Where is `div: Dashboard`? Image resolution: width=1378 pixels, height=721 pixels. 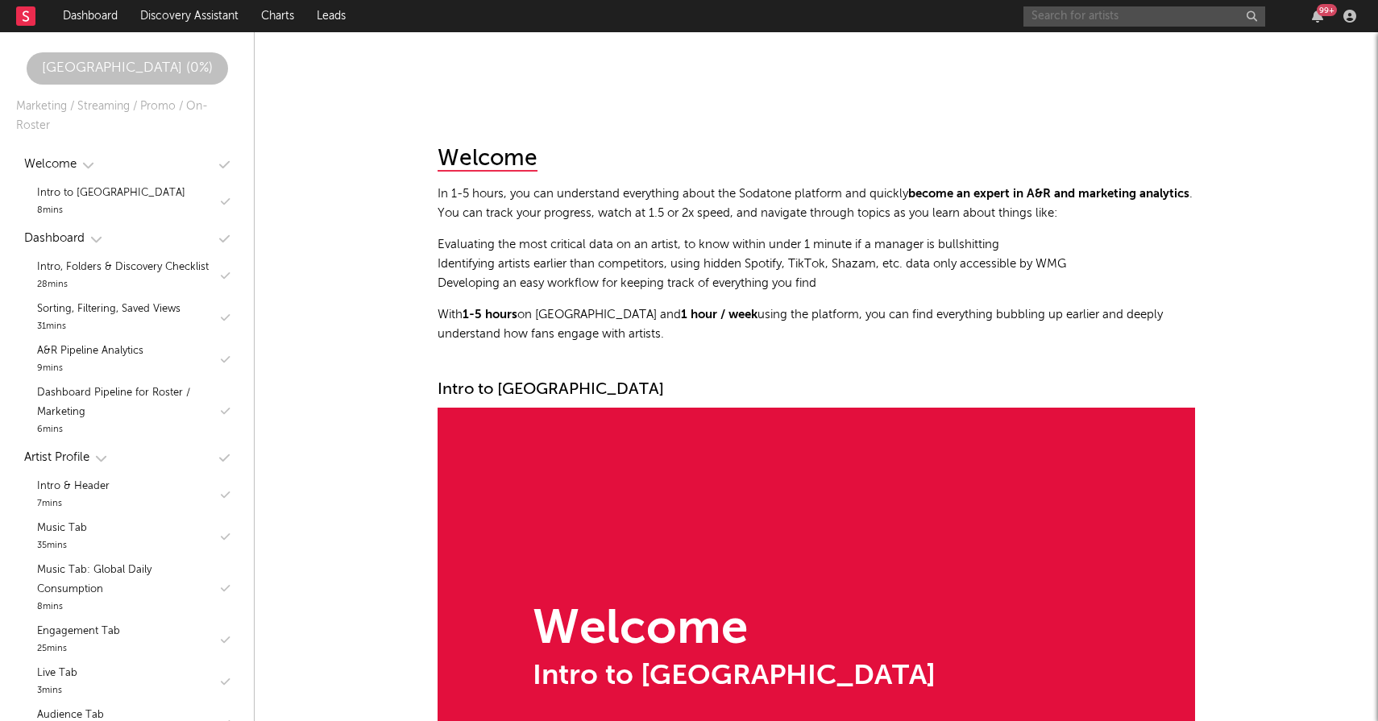 div: Dashboard is located at coordinates (54, 239).